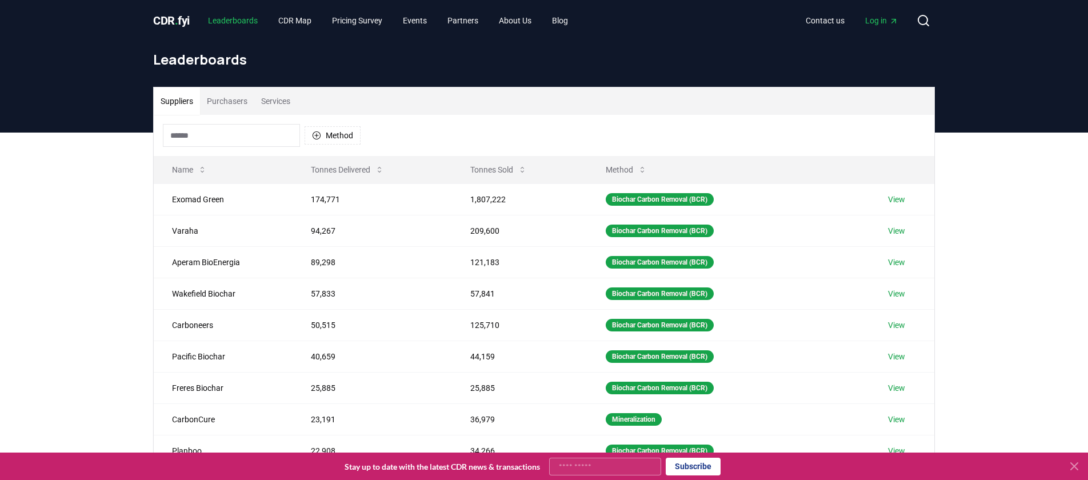 Image resolution: width=1088 pixels, height=480 pixels. What do you see at coordinates (519, 293) in the screenshot?
I see `td: 57,841` at bounding box center [519, 293].